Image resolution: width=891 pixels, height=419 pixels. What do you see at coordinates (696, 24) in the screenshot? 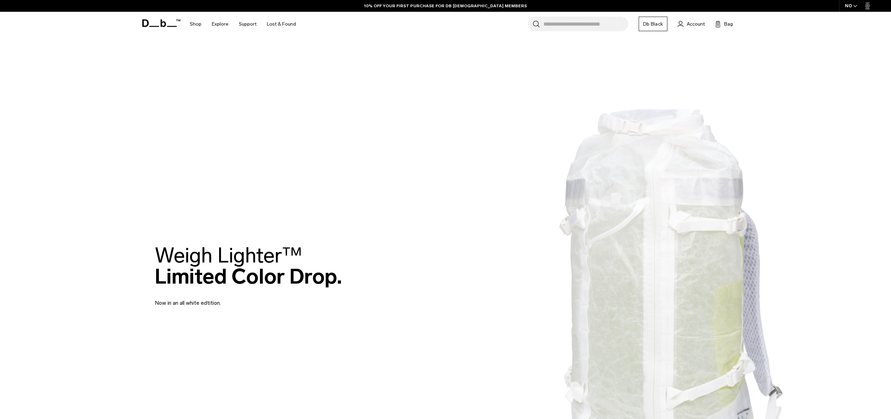
I see `span: Account` at bounding box center [696, 24].